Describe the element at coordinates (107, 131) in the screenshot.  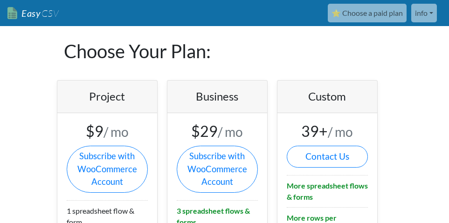
I see `h3: $9` at that location.